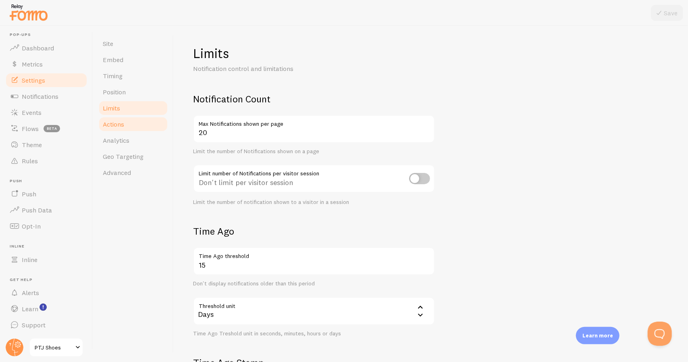 This screenshot has height=362, width=688. What do you see at coordinates (314, 122) in the screenshot?
I see `label: Max Notifications shown per page` at bounding box center [314, 122].